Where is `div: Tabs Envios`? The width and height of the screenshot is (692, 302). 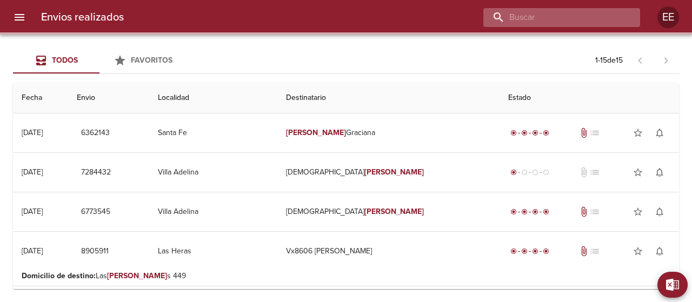
div: Tabs Envios is located at coordinates (99, 61).